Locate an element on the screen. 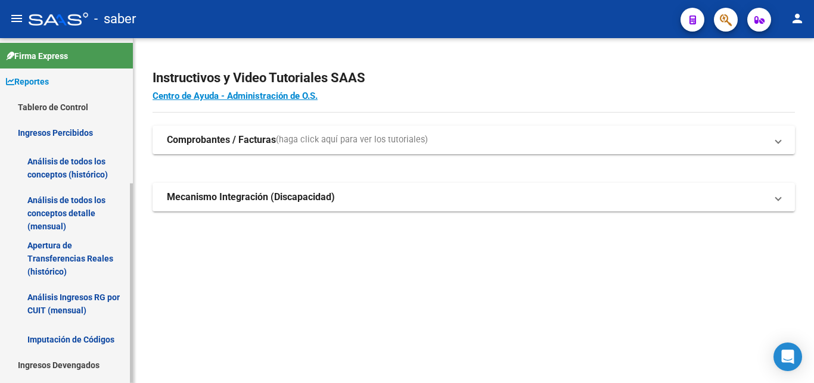 This screenshot has width=814, height=383. span: (haga click aquí para ver los tutoriales) is located at coordinates (351, 140).